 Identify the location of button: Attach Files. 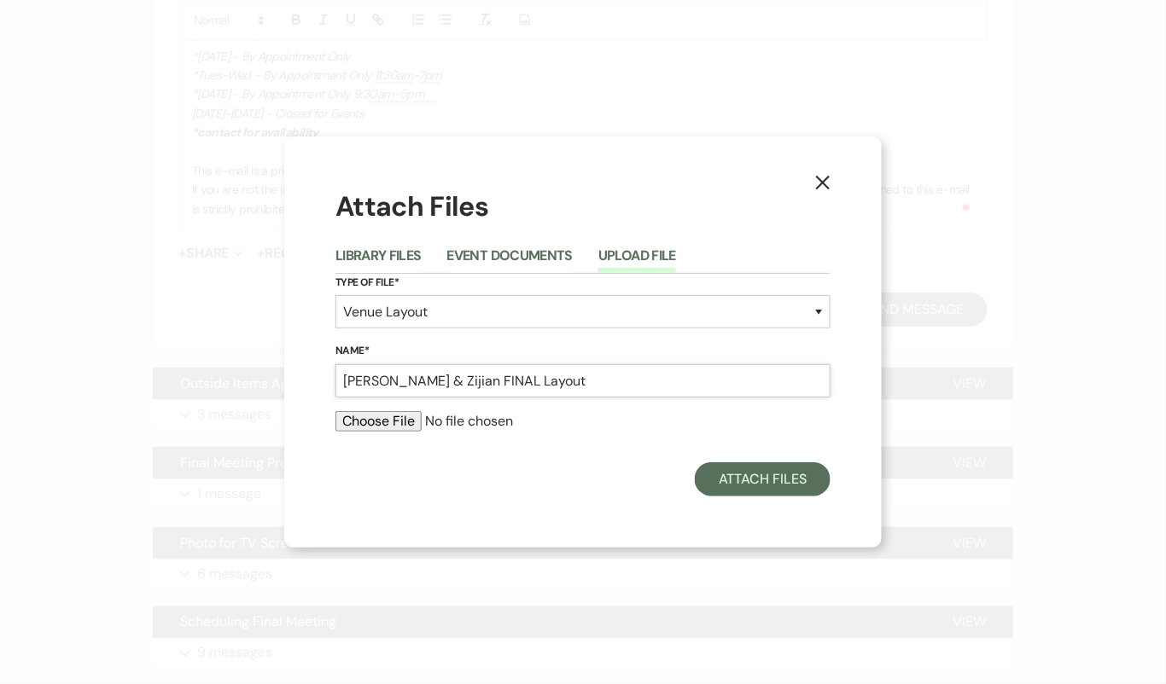
(762, 480).